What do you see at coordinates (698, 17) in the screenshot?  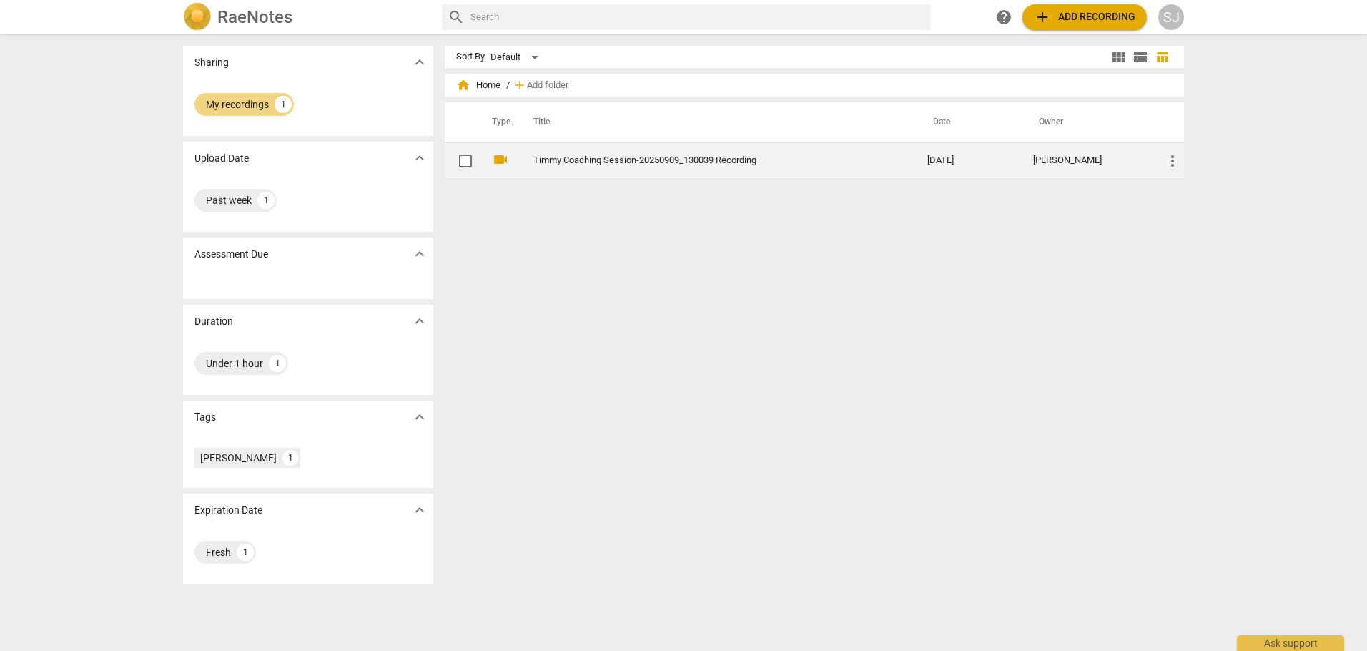 I see `input: Search` at bounding box center [698, 17].